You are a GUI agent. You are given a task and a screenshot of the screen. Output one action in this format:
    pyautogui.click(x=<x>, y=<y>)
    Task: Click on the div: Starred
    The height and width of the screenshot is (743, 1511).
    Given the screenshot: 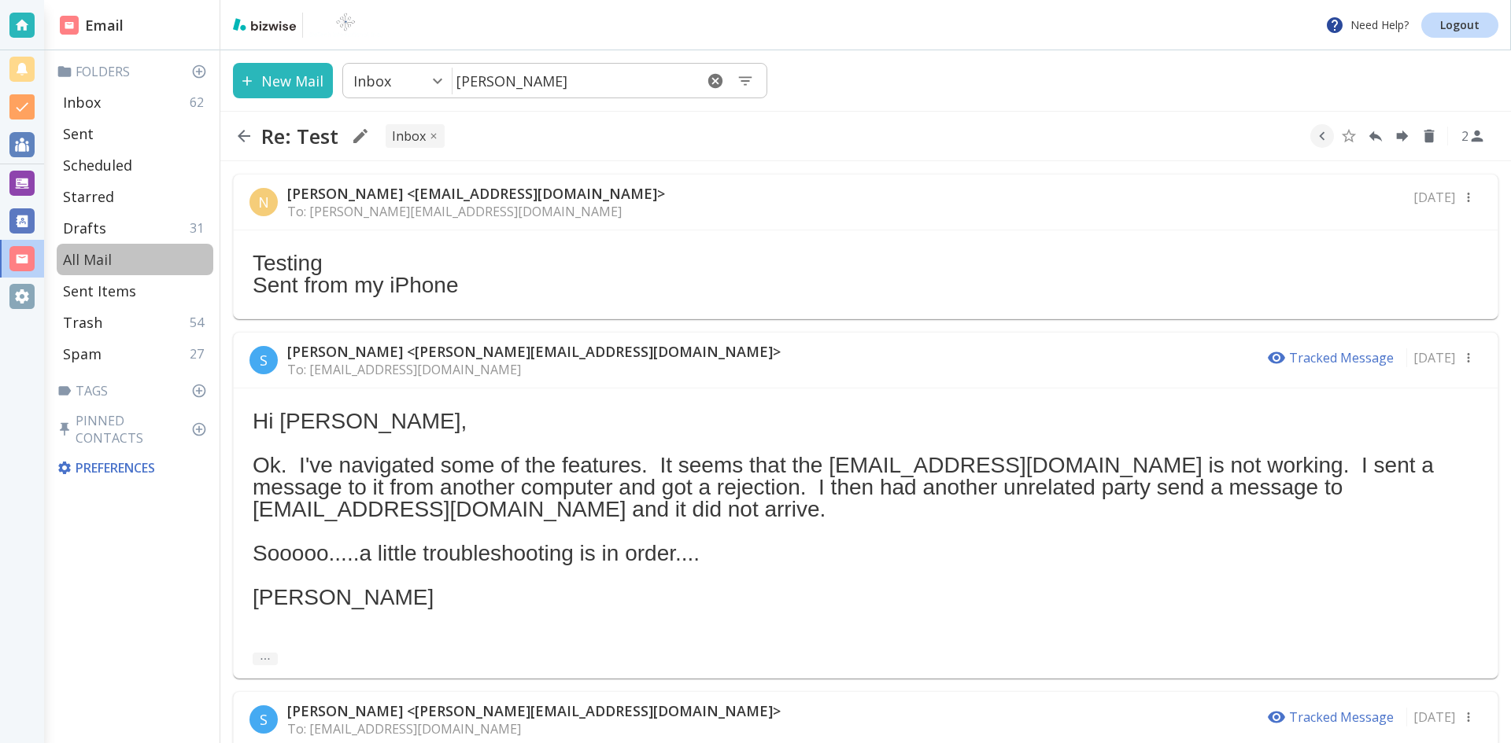 What is the action you would take?
    pyautogui.click(x=135, y=197)
    